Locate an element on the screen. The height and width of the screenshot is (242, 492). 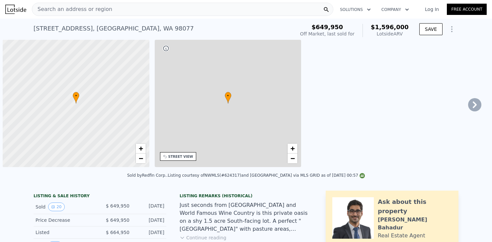
a: Log In is located at coordinates (432, 9).